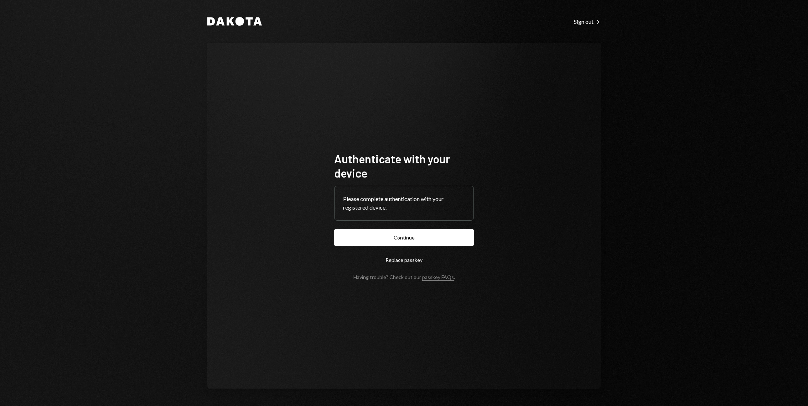  What do you see at coordinates (404, 277) in the screenshot?
I see `div: Having trouble? Check out our .` at bounding box center [404, 277].